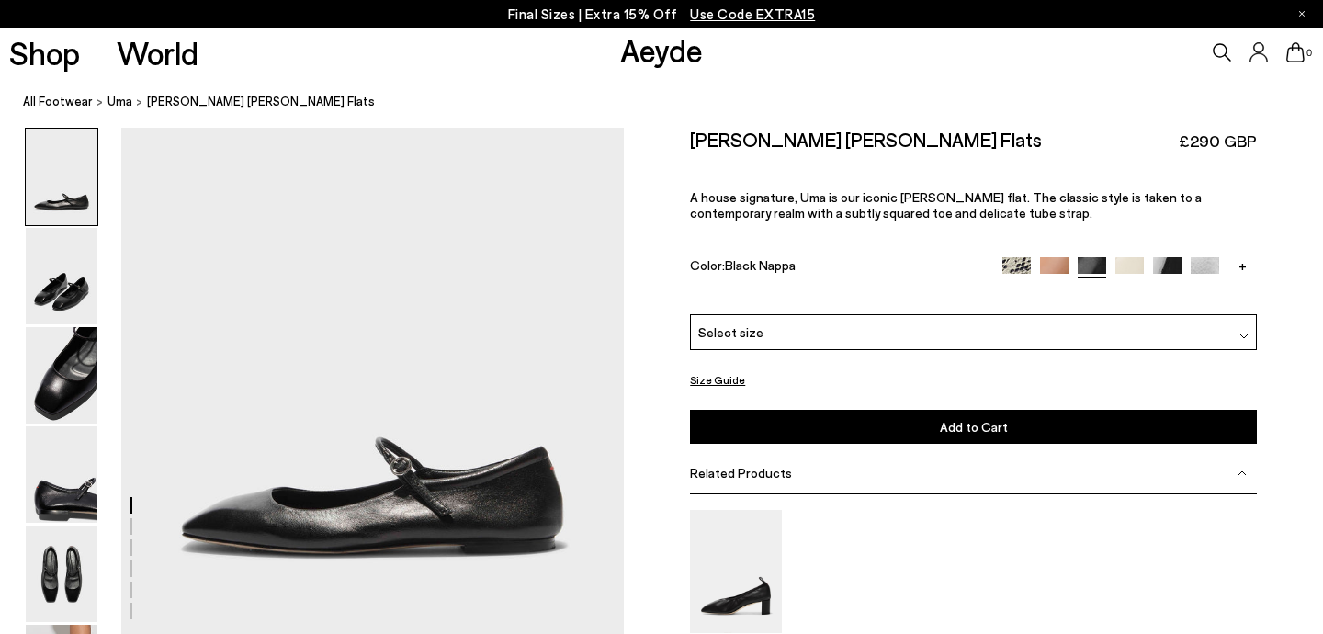 The height and width of the screenshot is (634, 1323). I want to click on button: Add to Cart, so click(973, 426).